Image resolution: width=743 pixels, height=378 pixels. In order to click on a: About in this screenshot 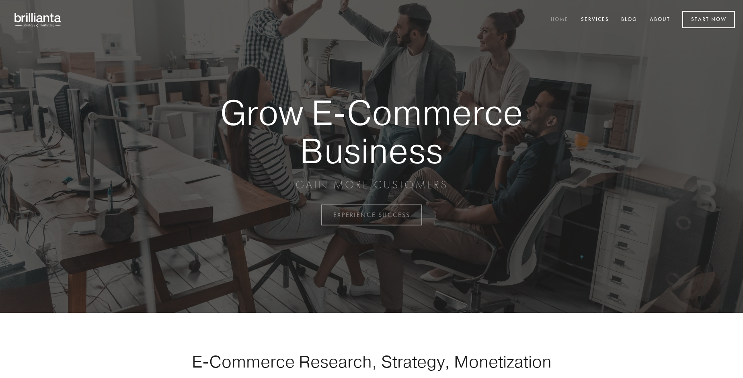, I will do `click(660, 20)`.